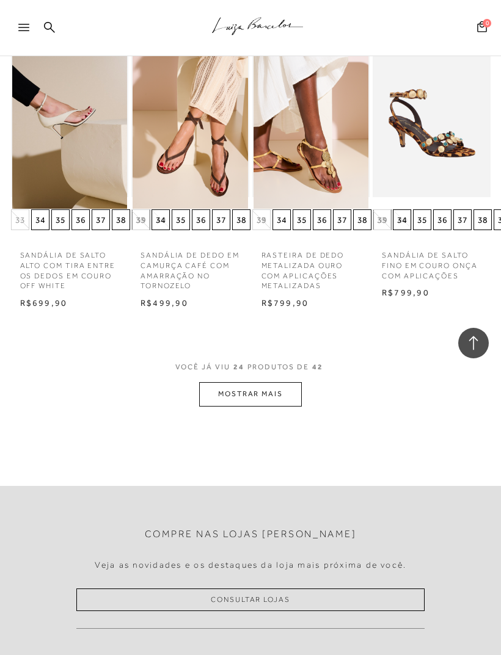 Image resolution: width=501 pixels, height=655 pixels. What do you see at coordinates (431, 122) in the screenshot?
I see `img: SANDÁLIA DE SALTO FINO EM COURO ONÇA COM APLICAÇÕES` at bounding box center [431, 122].